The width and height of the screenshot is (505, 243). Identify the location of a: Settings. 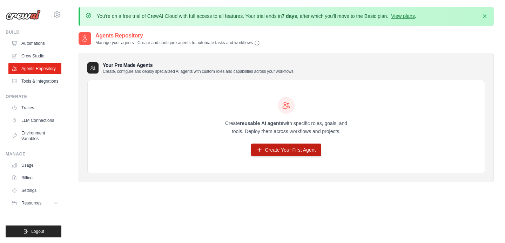
(35, 191).